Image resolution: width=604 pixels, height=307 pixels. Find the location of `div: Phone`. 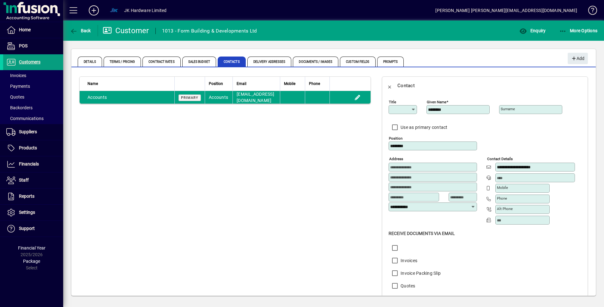

div: Phone is located at coordinates (317, 84).